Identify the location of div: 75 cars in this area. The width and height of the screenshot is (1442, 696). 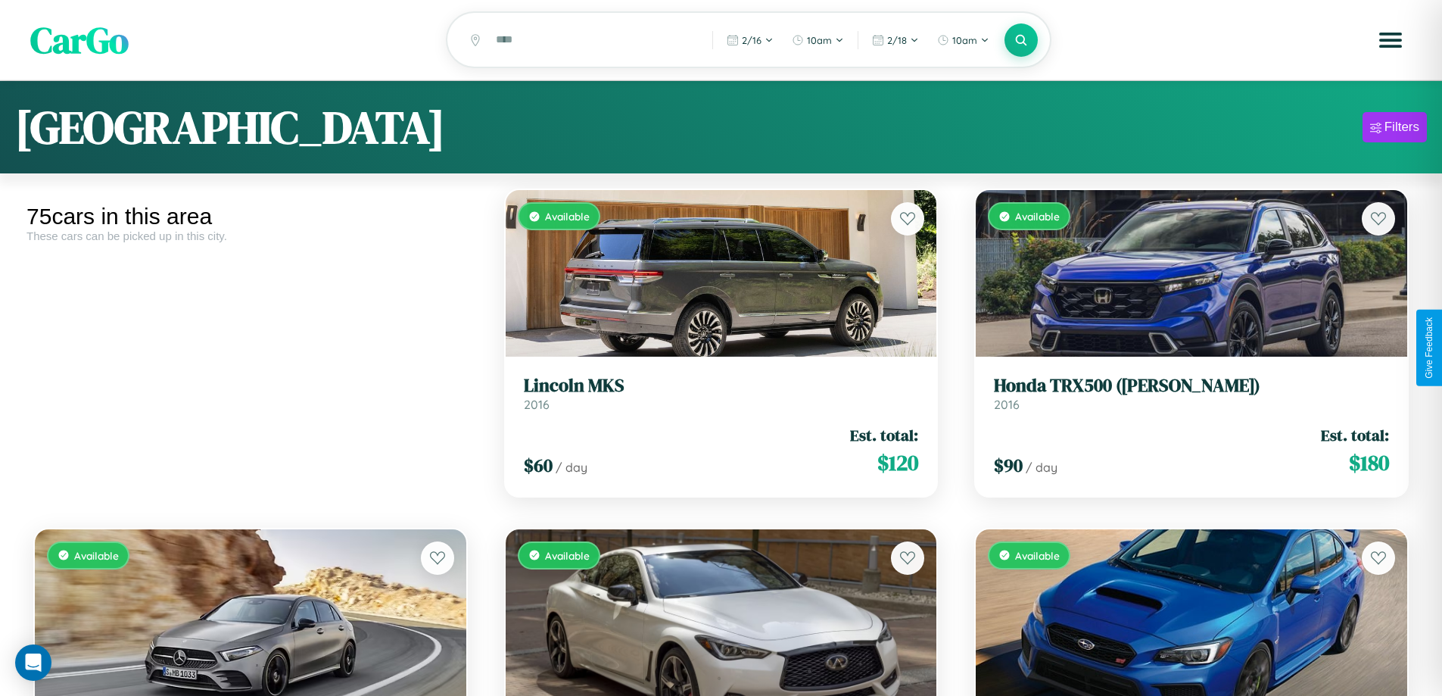
(251, 216).